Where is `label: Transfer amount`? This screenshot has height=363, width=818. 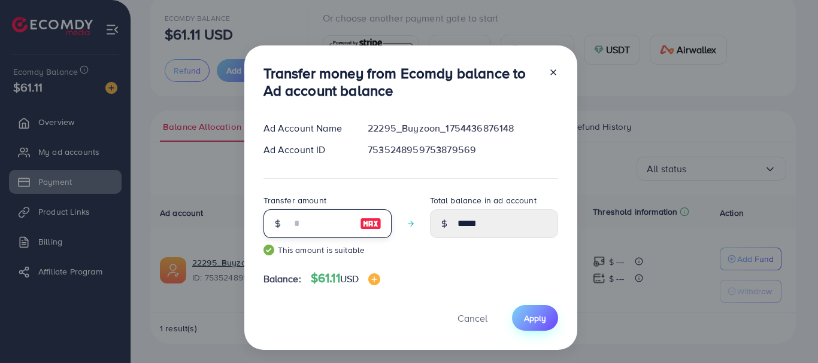 label: Transfer amount is located at coordinates (294, 201).